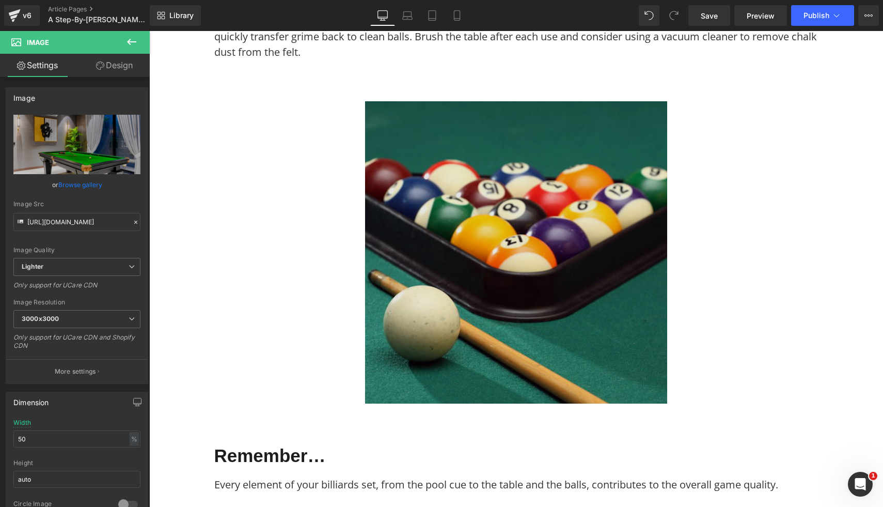 Image resolution: width=883 pixels, height=507 pixels. Describe the element at coordinates (27, 15) in the screenshot. I see `div: v6` at that location.